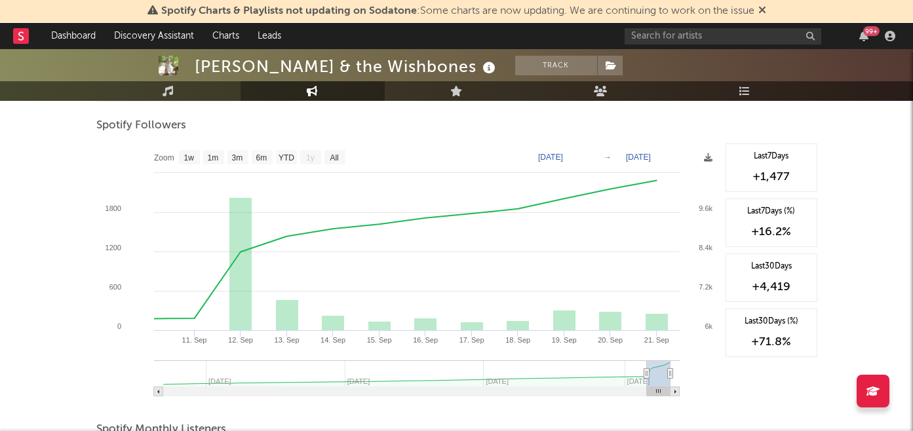 The width and height of the screenshot is (913, 431). What do you see at coordinates (212, 158) in the screenshot?
I see `text: 1m` at bounding box center [212, 158].